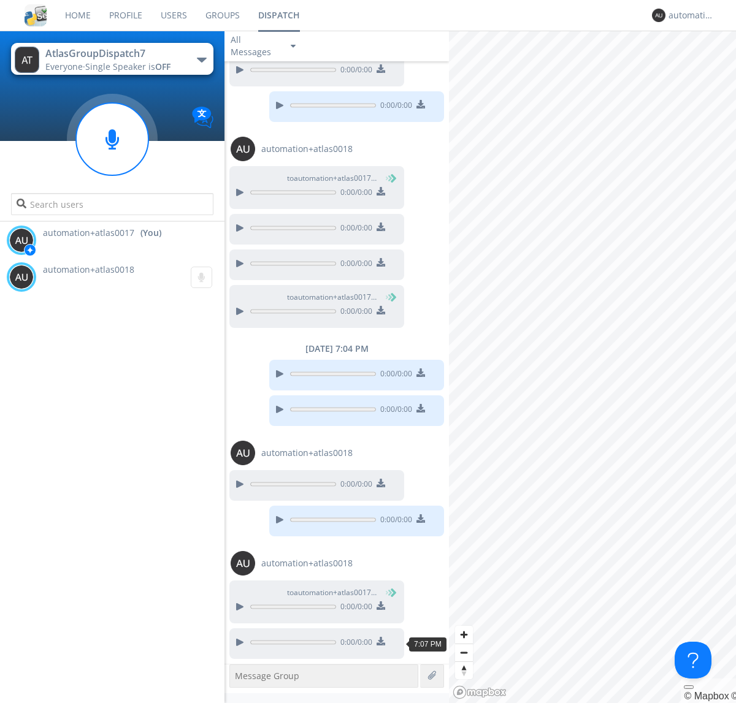 This screenshot has height=703, width=736. I want to click on a: Mapbox logo, so click(479, 692).